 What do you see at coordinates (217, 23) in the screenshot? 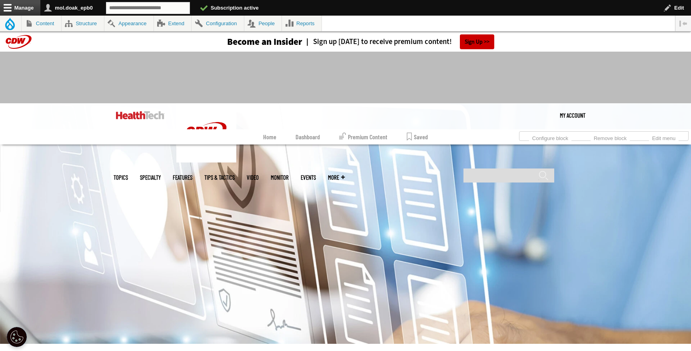
I see `a: Configuration` at bounding box center [217, 23].